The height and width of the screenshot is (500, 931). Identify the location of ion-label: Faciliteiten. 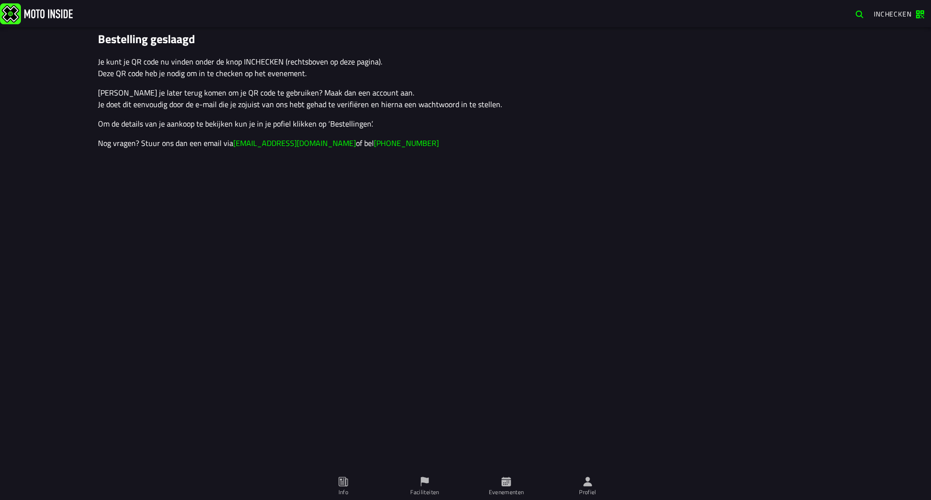
(424, 492).